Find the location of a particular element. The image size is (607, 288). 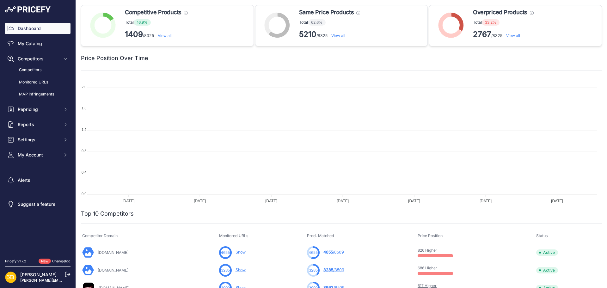

span: 62.6% is located at coordinates (317, 22).